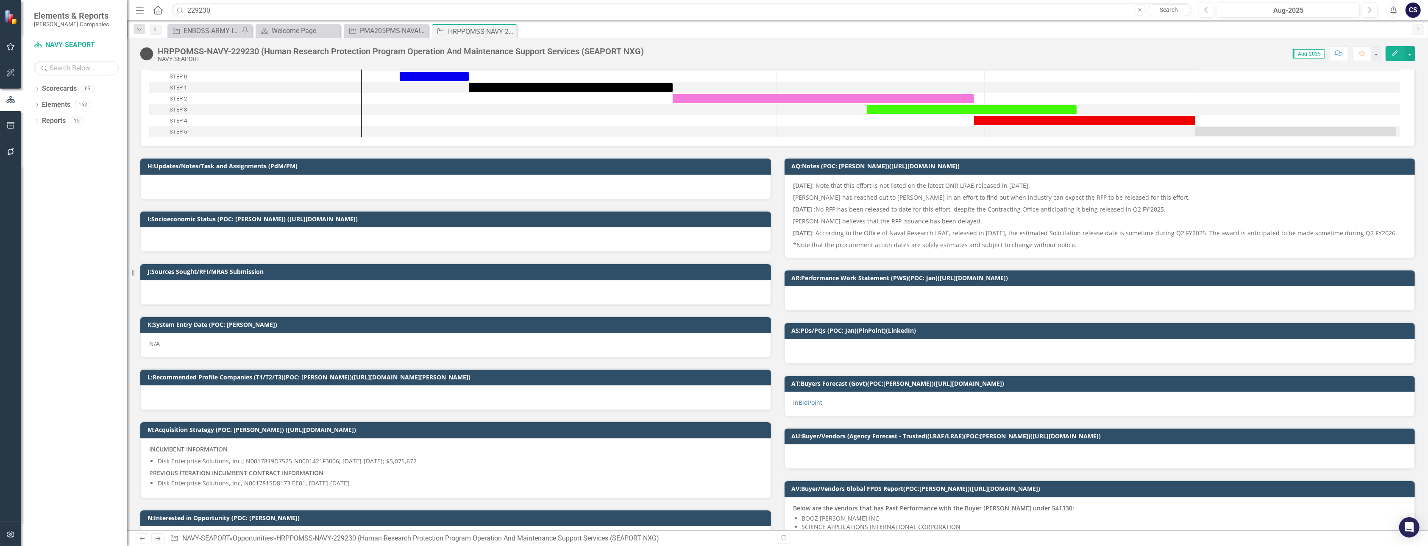 The image size is (1428, 546). Describe the element at coordinates (1100, 209) in the screenshot. I see `p: No RFP has been released to date for this effort, despite the Contracting Office anticipating it ...` at that location.